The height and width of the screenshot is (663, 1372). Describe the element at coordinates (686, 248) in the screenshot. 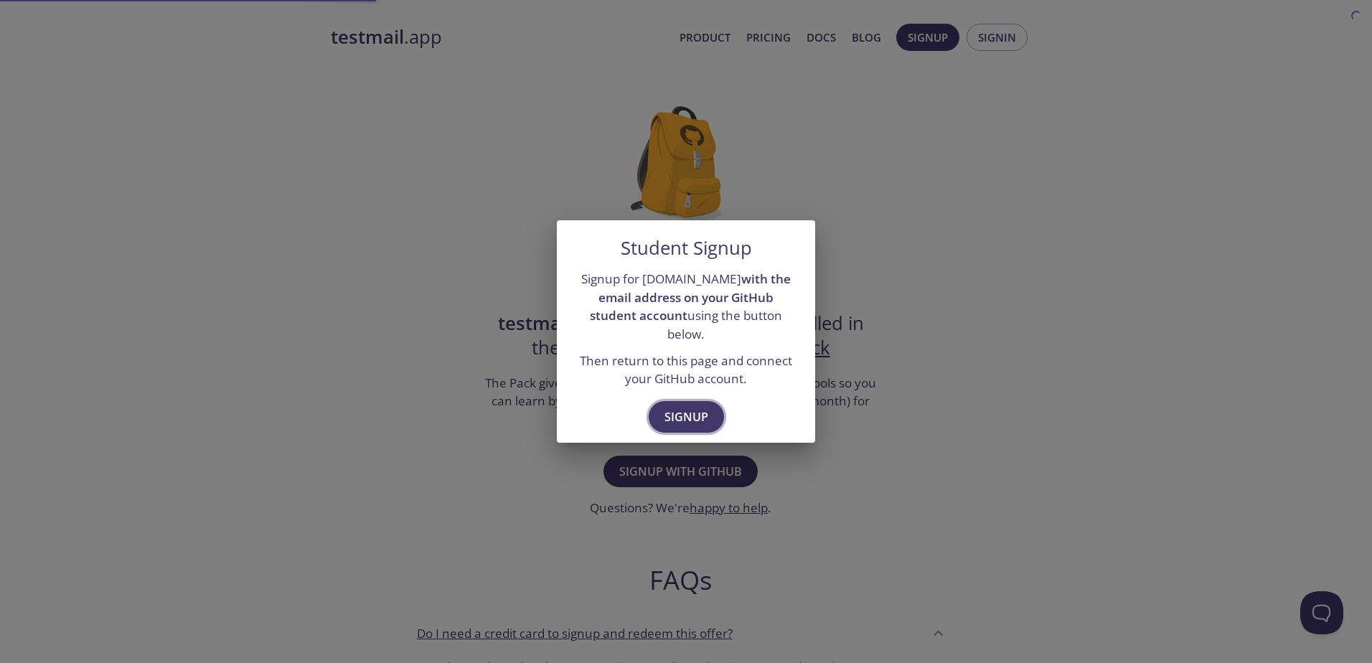

I see `h5: Student Signup` at that location.